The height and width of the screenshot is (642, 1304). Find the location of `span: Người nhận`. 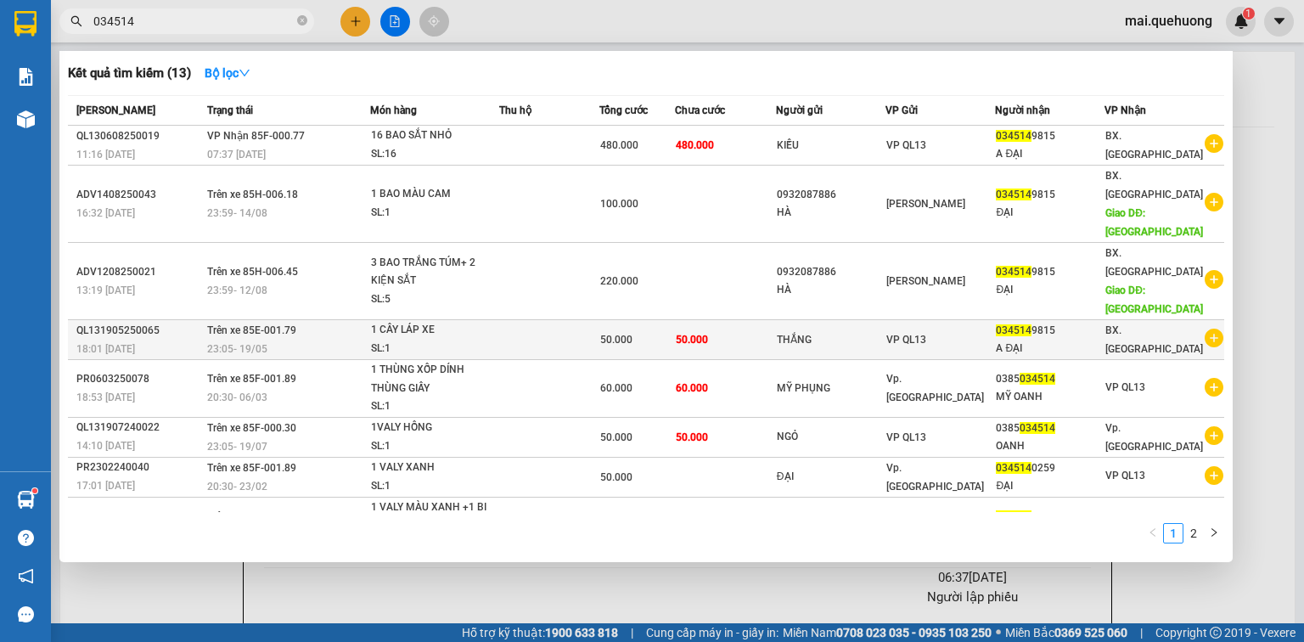

span: Người nhận is located at coordinates (1022, 110).